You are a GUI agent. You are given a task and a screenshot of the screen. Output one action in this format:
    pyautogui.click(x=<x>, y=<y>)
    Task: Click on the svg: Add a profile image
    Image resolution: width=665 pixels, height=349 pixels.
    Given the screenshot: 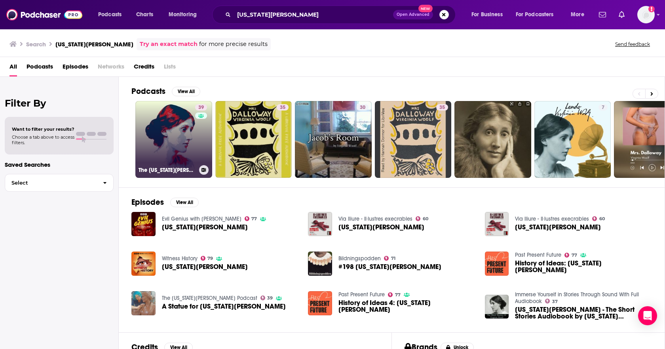 What is the action you would take?
    pyautogui.click(x=652, y=9)
    